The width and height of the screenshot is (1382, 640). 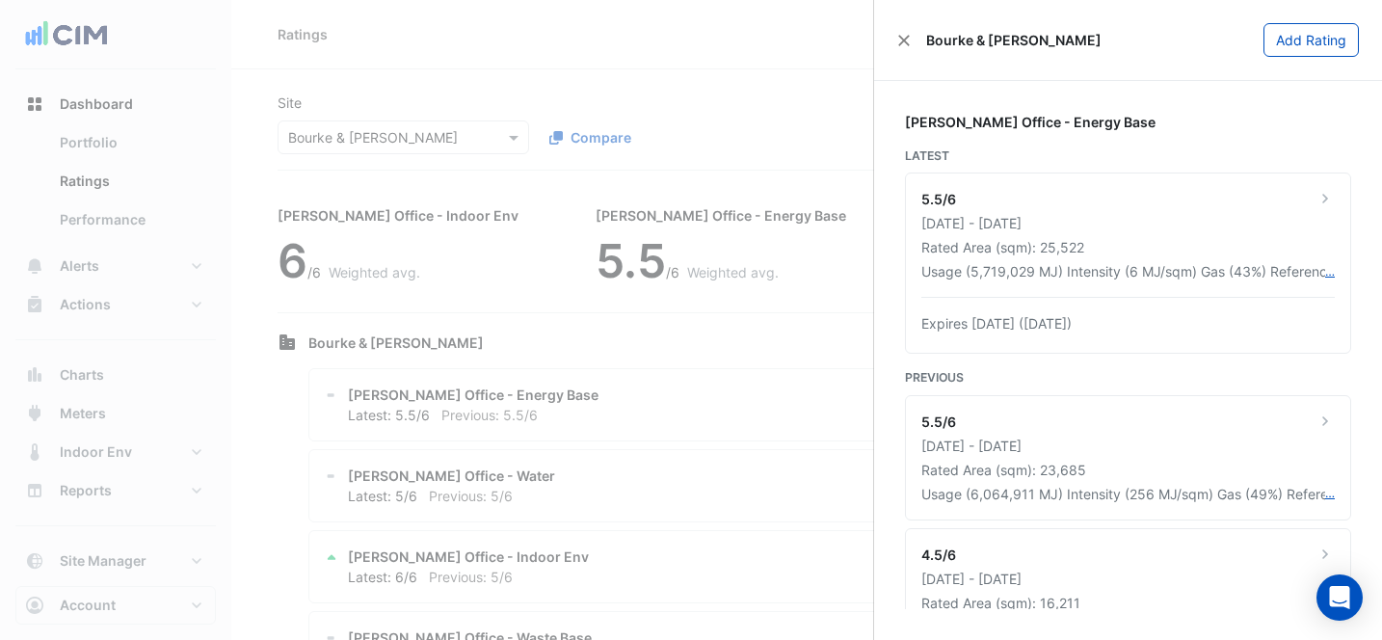 What do you see at coordinates (1128, 603) in the screenshot?
I see `div: Rated Area (sqm): 16,211` at bounding box center [1128, 603].